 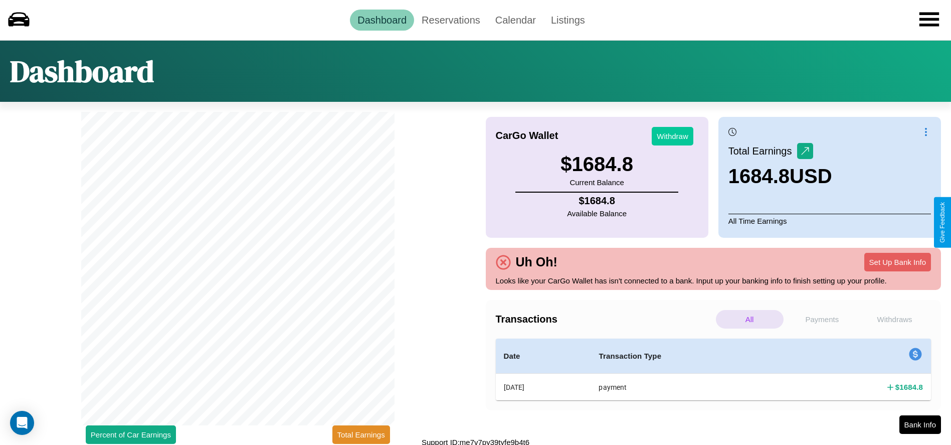 What do you see at coordinates (568, 20) in the screenshot?
I see `a: Listings` at bounding box center [568, 20].